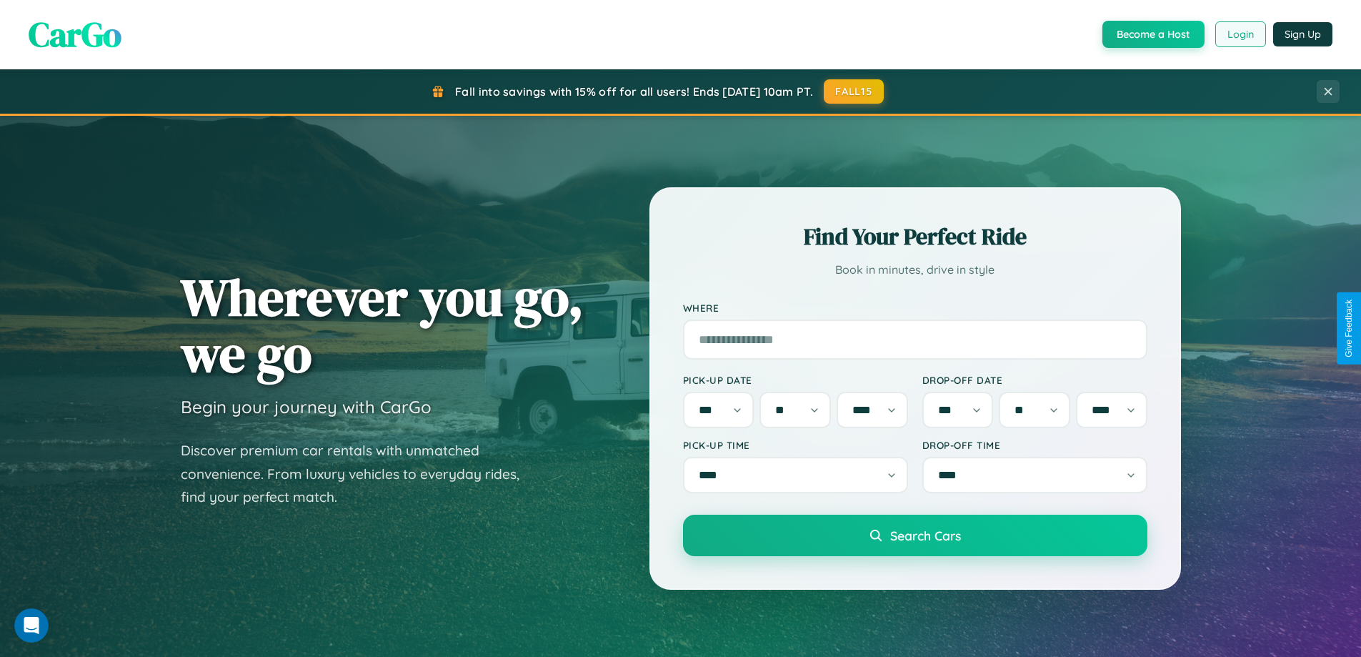 The width and height of the screenshot is (1361, 657). I want to click on label: Where, so click(915, 307).